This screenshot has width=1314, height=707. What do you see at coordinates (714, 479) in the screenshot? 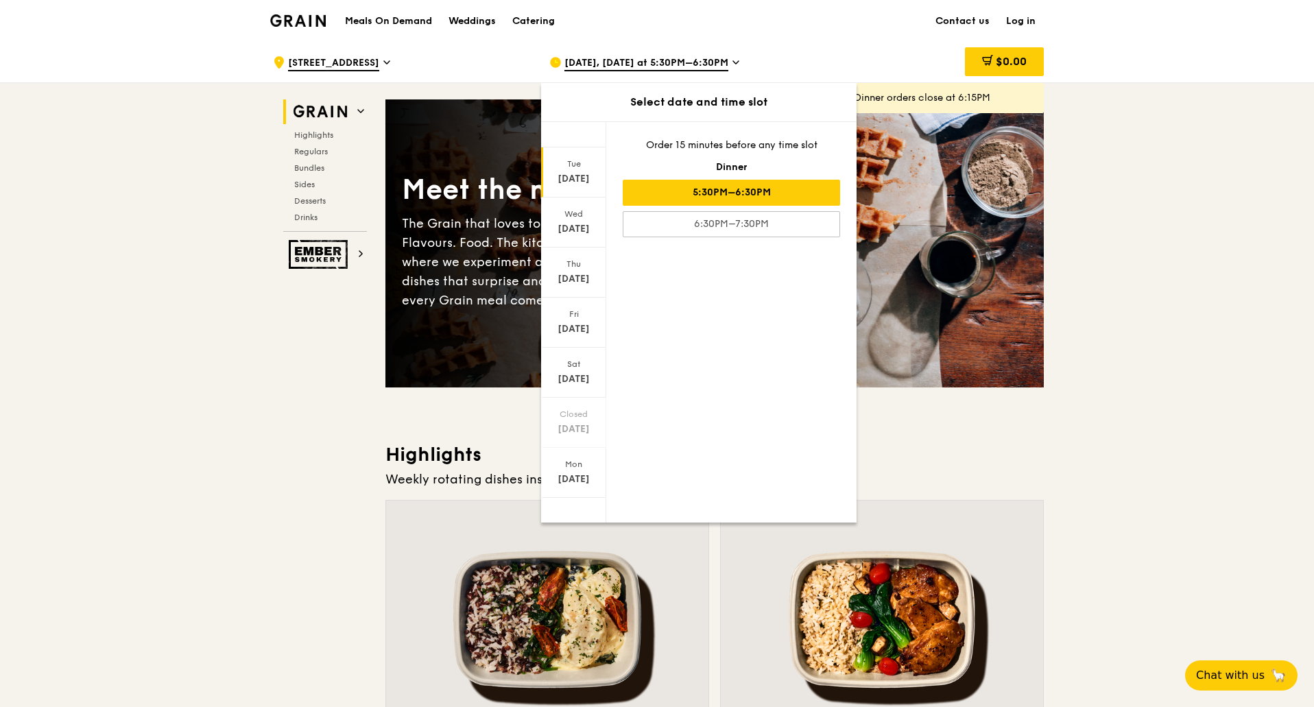
I see `div: Weekly rotating dishes inspired by flavours from around the world.` at bounding box center [714, 479].